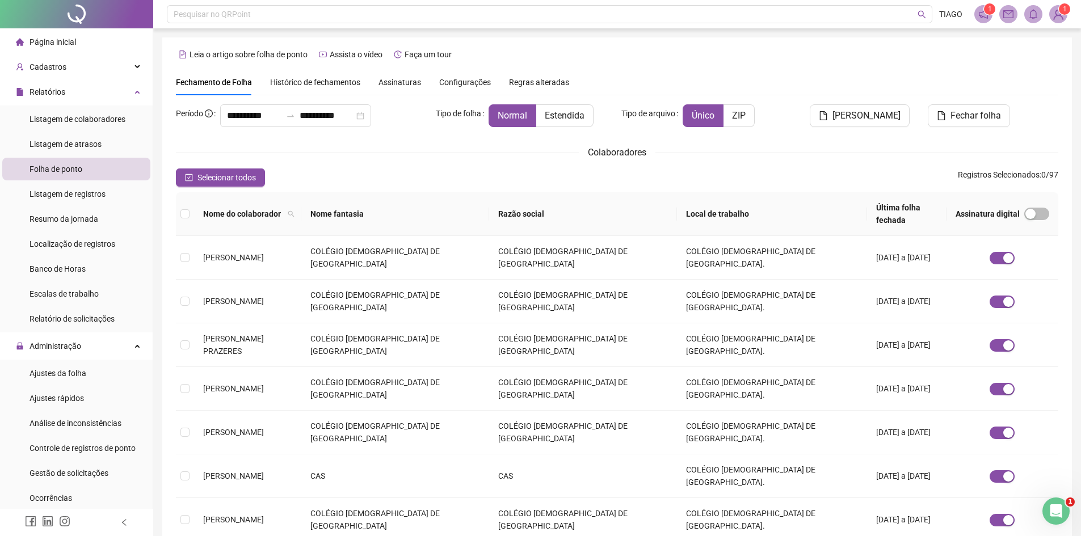  Describe the element at coordinates (739, 115) in the screenshot. I see `span: ZIP` at that location.